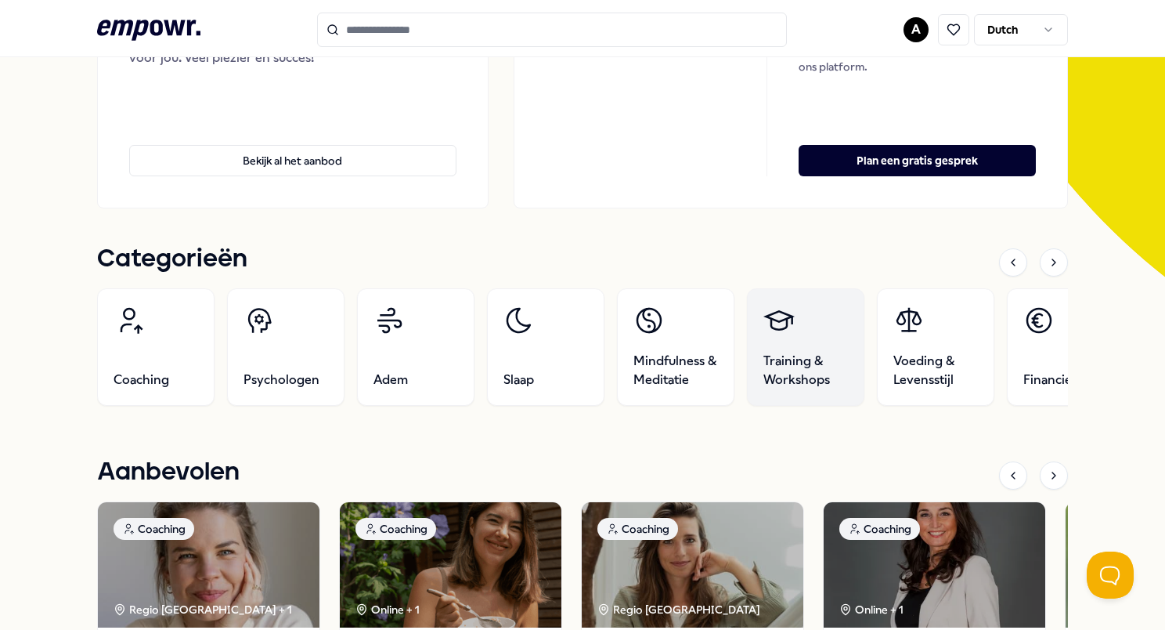 Image resolution: width=1165 pixels, height=630 pixels. Describe the element at coordinates (916, 30) in the screenshot. I see `button: A` at that location.